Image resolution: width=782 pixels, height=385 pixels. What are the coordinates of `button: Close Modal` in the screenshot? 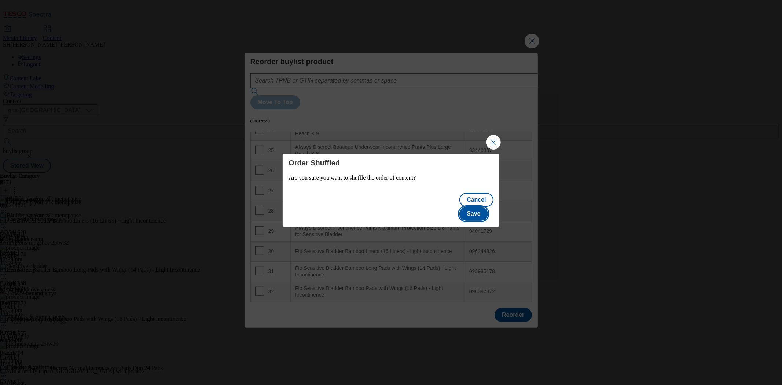 It's located at (494, 142).